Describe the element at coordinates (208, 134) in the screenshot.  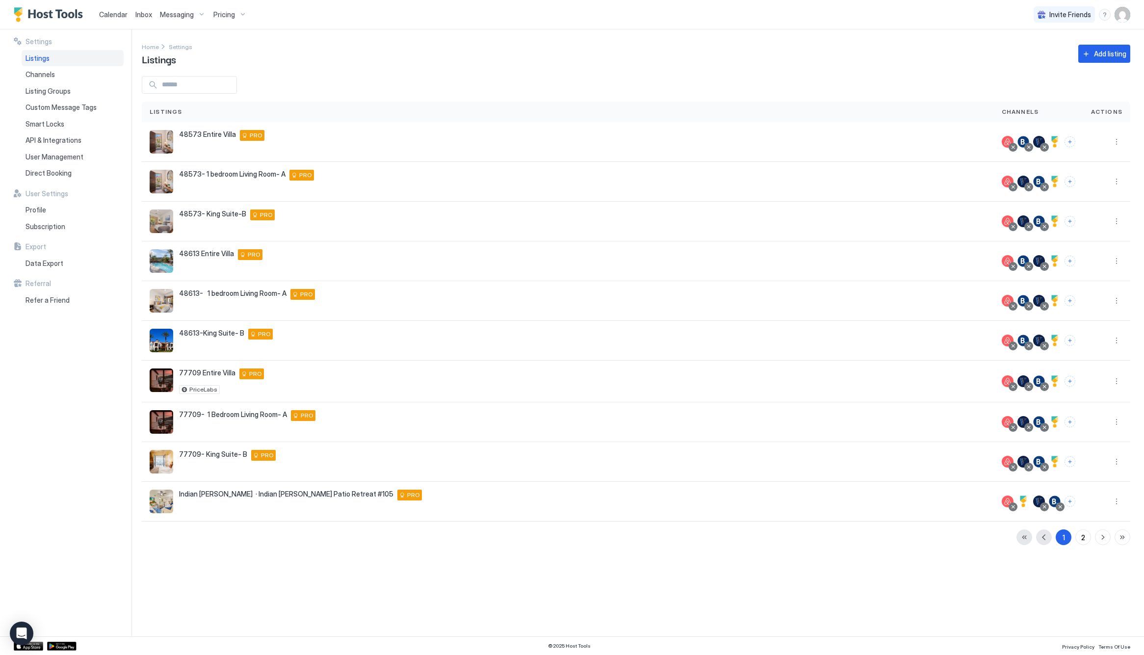
I see `span: 48573 Entire Villa` at that location.